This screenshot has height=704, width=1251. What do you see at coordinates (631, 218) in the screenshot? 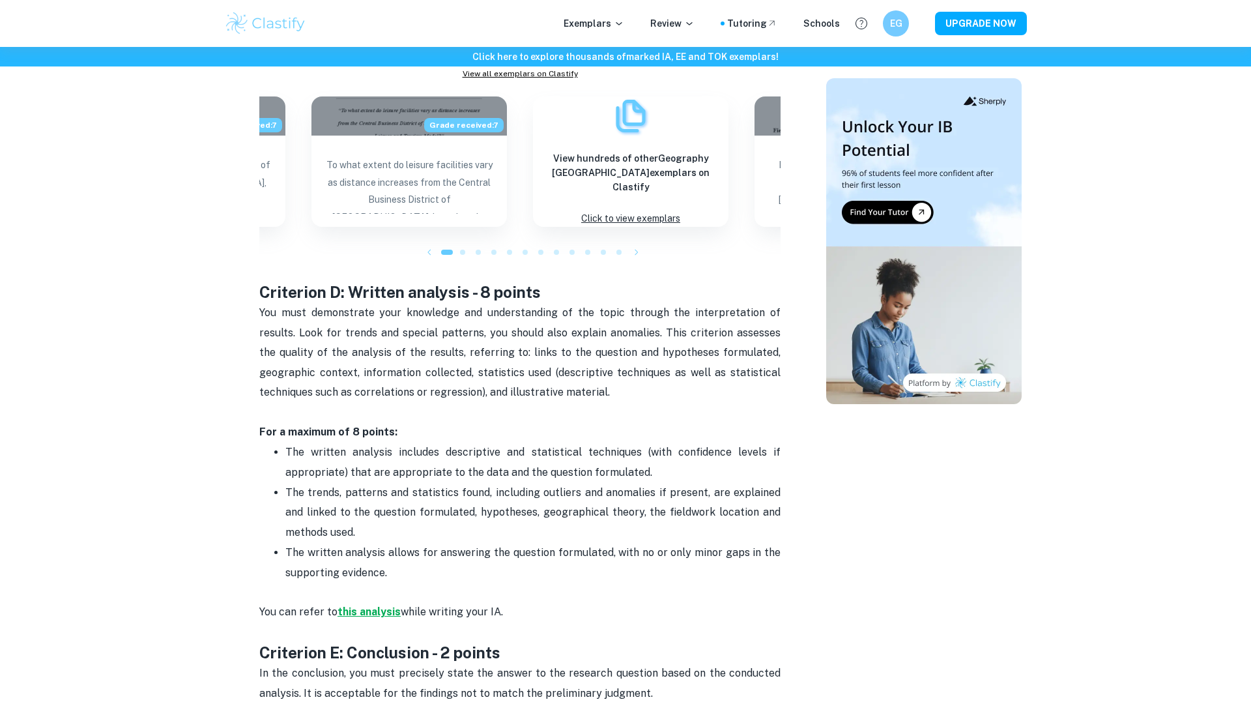
I see `p: Click to view exemplars` at bounding box center [631, 218].